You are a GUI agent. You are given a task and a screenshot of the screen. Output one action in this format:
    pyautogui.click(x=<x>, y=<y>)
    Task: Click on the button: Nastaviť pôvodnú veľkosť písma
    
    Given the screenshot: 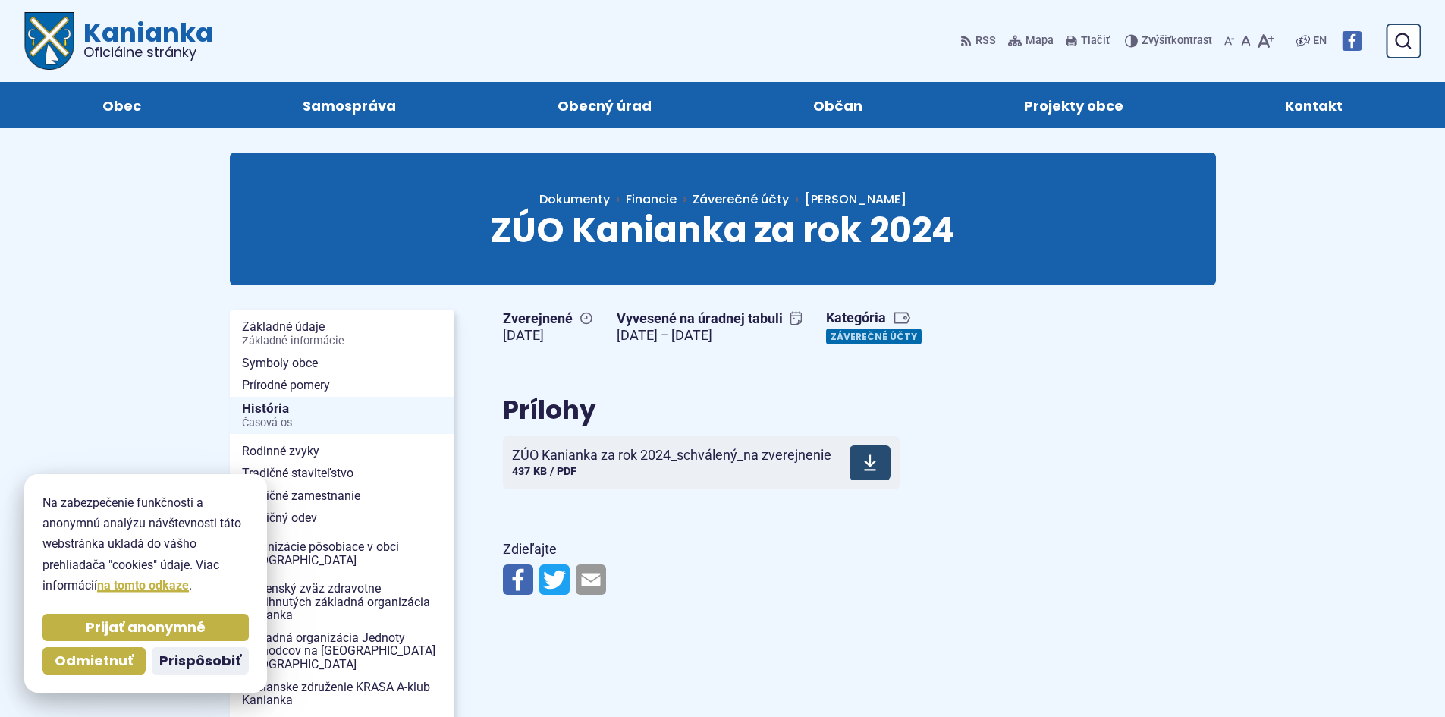 What is the action you would take?
    pyautogui.click(x=1245, y=41)
    